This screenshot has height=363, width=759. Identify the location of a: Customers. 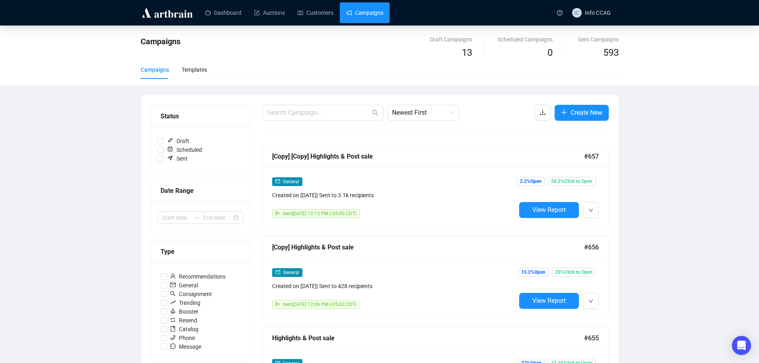
(316, 13).